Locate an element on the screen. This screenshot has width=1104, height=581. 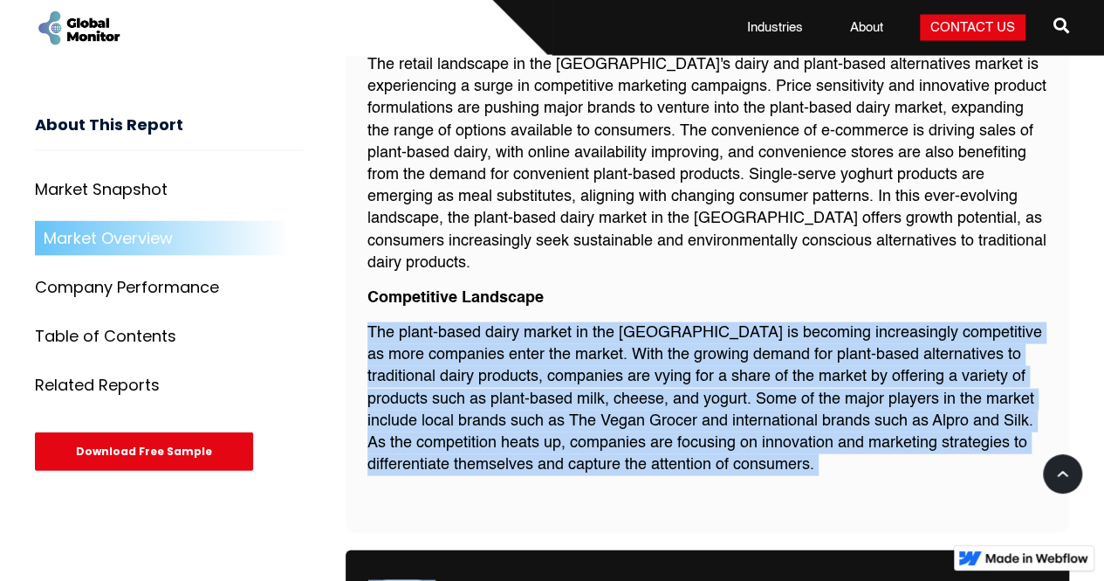
a: home is located at coordinates (79, 28).